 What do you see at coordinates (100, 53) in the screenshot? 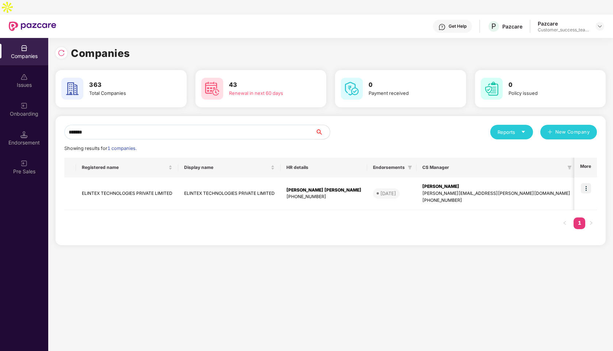
I see `h1: Companies` at bounding box center [100, 53].